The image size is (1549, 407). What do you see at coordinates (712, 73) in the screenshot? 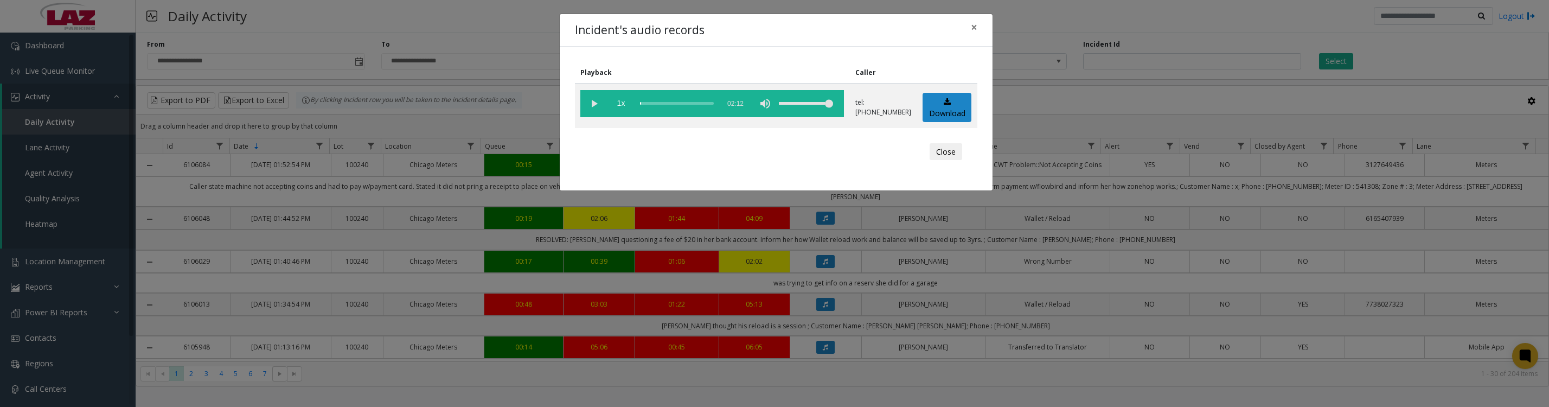
I see `th: Playback` at bounding box center [712, 73].